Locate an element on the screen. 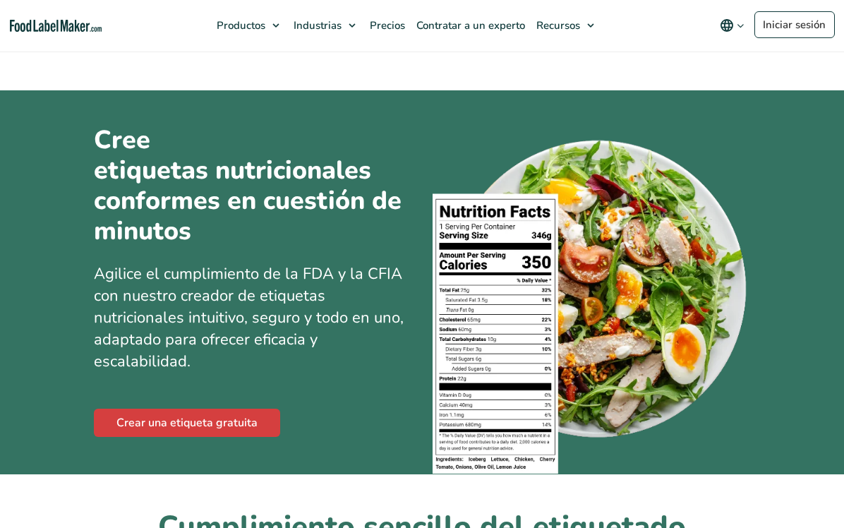  img: Un plato de comida con una etiqueta de información nutricional encima. is located at coordinates (592, 304).